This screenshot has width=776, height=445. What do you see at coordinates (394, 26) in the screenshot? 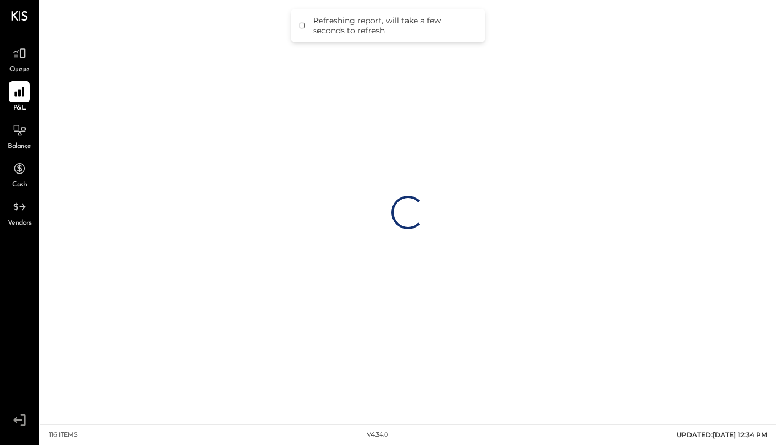
I see `div: Refreshing report, will take a few seconds to refresh` at bounding box center [394, 26].